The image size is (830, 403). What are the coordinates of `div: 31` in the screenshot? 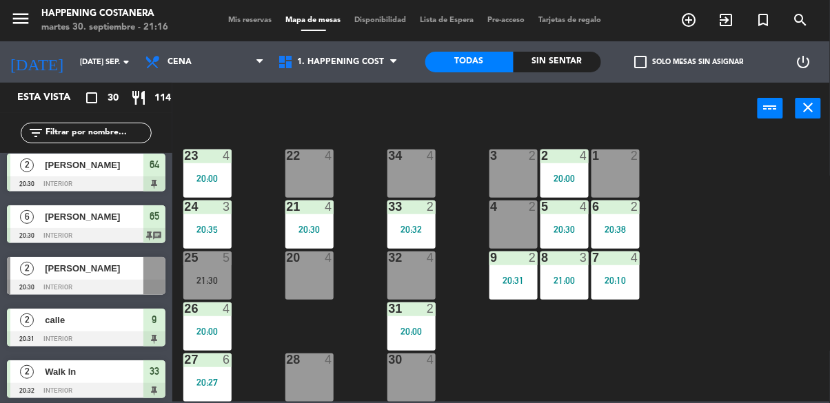 It's located at (389, 309).